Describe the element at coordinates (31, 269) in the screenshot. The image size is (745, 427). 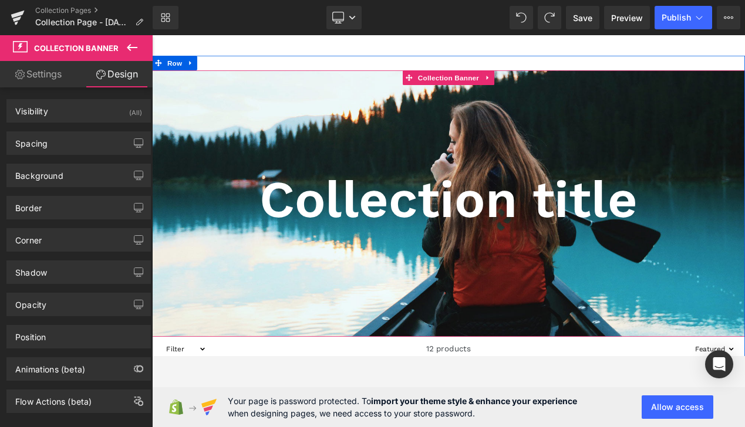
I see `div: Shadow` at that location.